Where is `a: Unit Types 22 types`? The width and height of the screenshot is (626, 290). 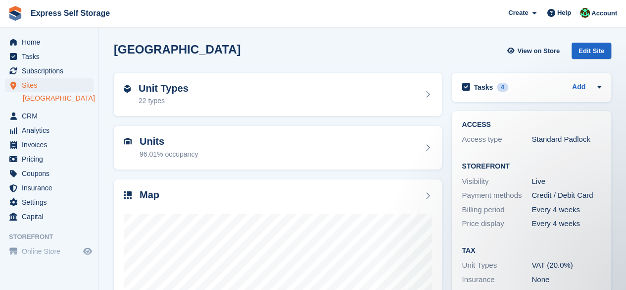
a: Unit Types 22 types is located at coordinates (278, 95).